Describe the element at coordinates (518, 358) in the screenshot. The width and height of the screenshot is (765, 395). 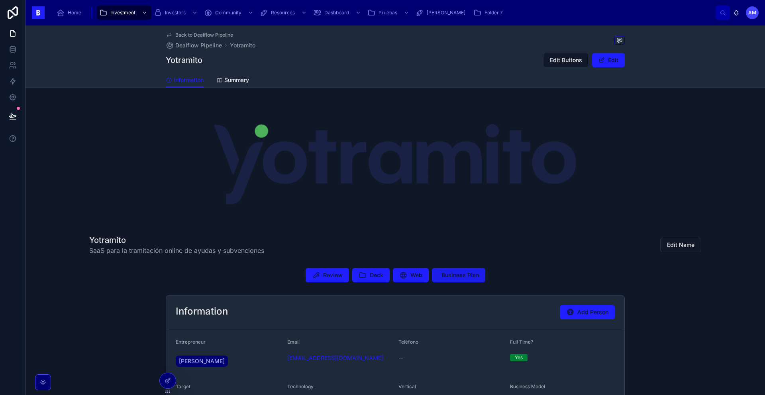
I see `div: Yes` at that location.